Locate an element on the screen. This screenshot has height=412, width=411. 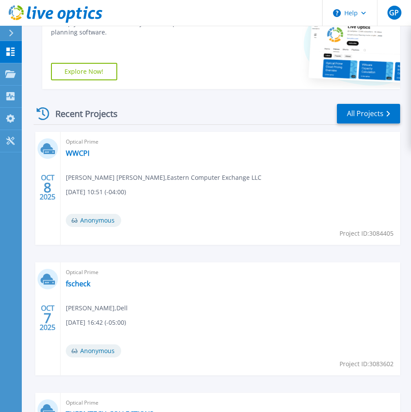
span: 7 is located at coordinates (48, 317).